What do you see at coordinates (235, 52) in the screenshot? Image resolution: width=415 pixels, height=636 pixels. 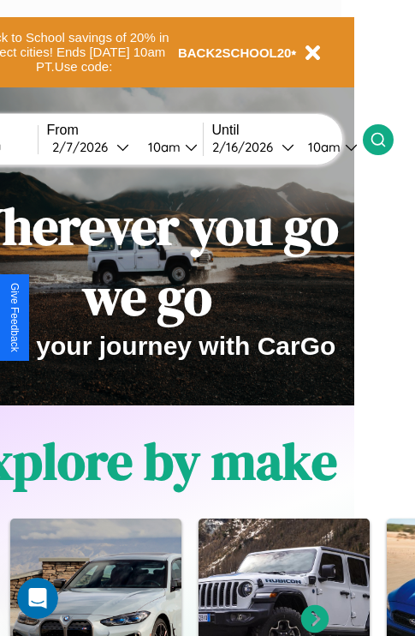 I see `b: BACK2SCHOOL20` at bounding box center [235, 52].